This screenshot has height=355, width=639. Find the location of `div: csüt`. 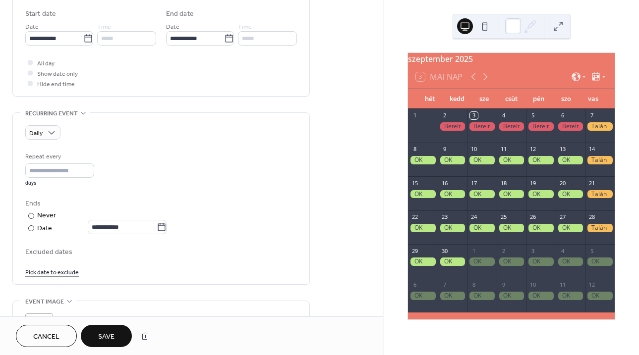

div: csüt is located at coordinates (511, 99).